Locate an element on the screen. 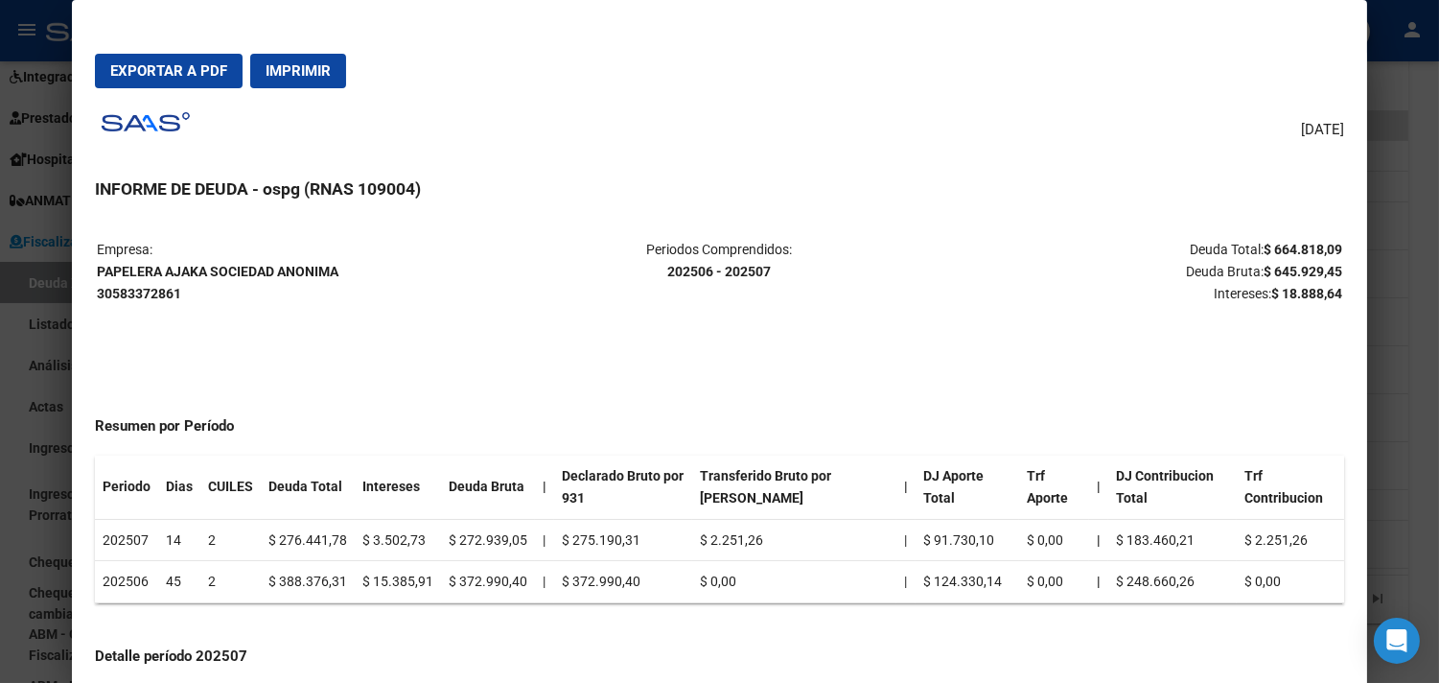 The width and height of the screenshot is (1439, 683). h4: Detalle período 202507 is located at coordinates (719, 656).